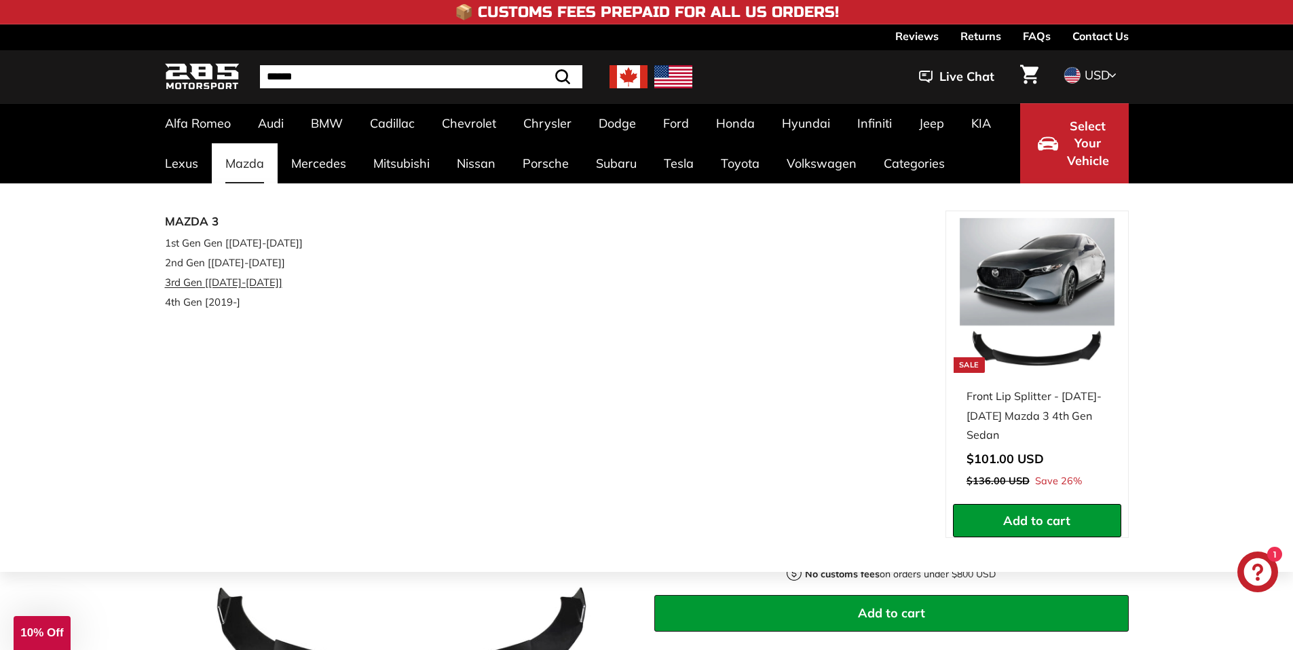  I want to click on a: Chrysler, so click(547, 123).